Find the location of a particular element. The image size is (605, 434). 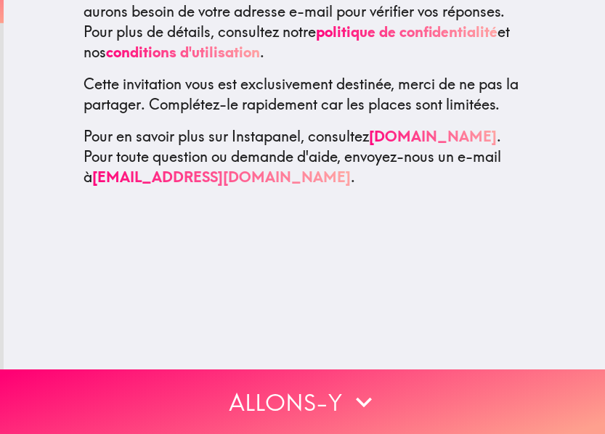

a: politique de confidentialité is located at coordinates (406, 31).